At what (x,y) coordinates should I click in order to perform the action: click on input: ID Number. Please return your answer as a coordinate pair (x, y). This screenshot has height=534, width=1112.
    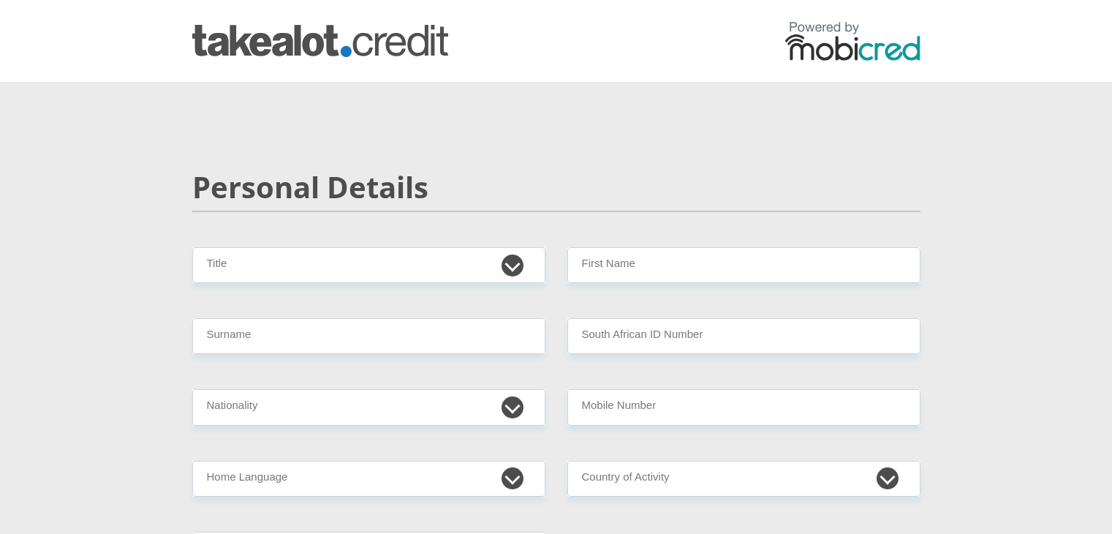
    Looking at the image, I should click on (744, 336).